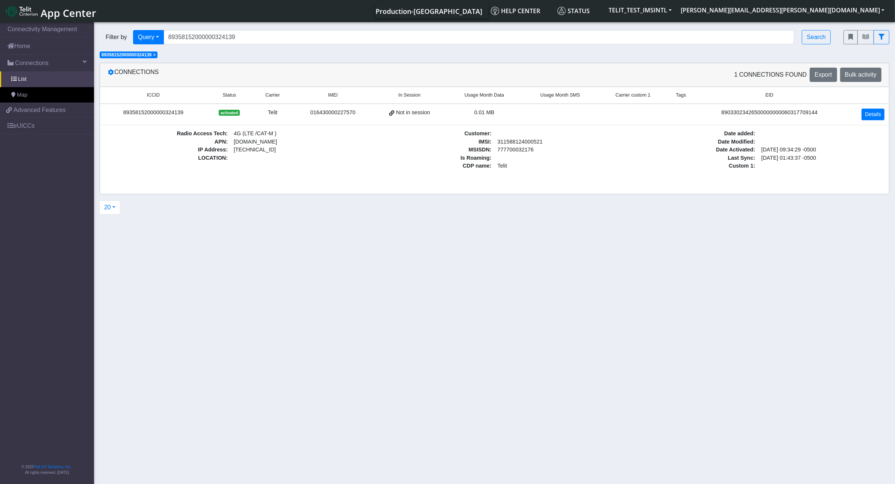 The width and height of the screenshot is (895, 484). Describe the element at coordinates (769, 95) in the screenshot. I see `span: EID` at that location.